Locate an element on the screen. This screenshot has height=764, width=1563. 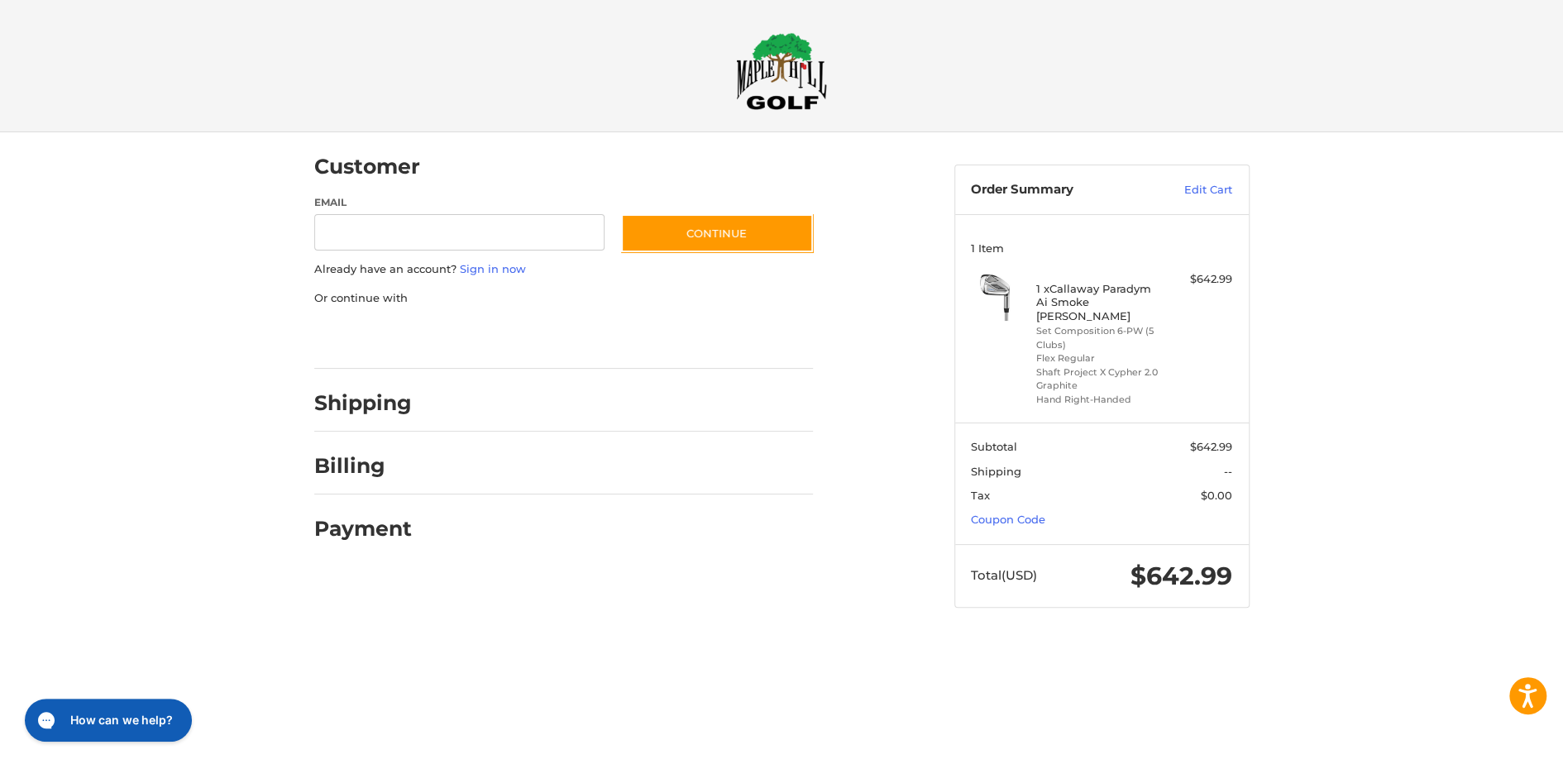
h2: Customer is located at coordinates (367, 166).